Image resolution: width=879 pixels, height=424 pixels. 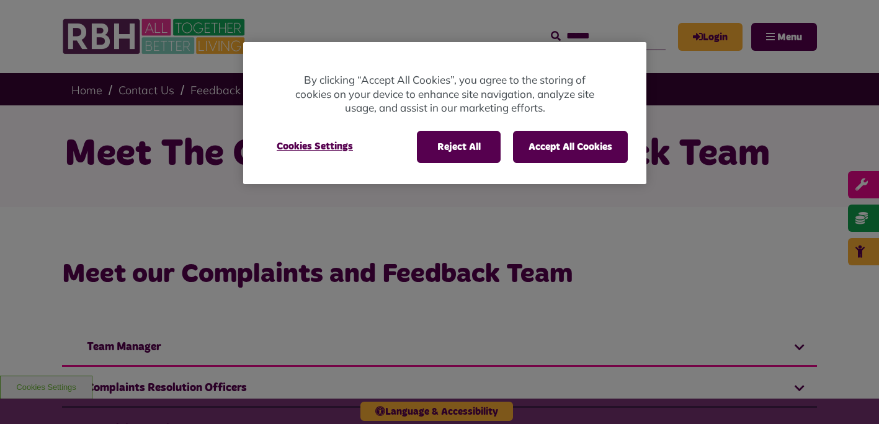 I want to click on button: Cookies Settings, so click(x=314, y=146).